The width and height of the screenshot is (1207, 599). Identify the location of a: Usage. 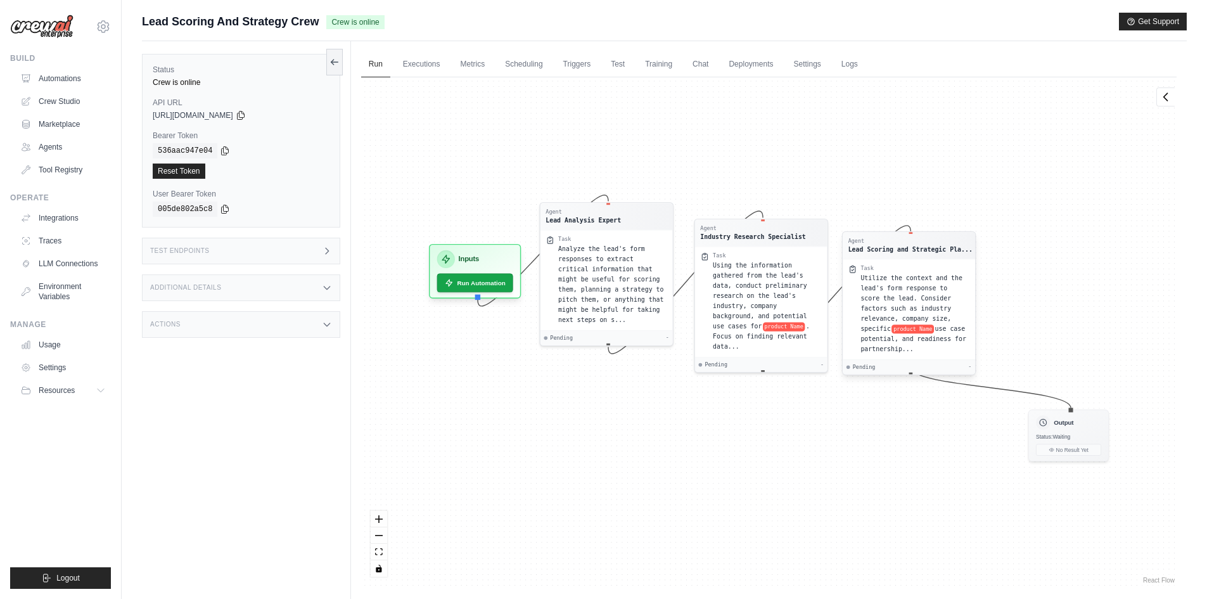
(63, 345).